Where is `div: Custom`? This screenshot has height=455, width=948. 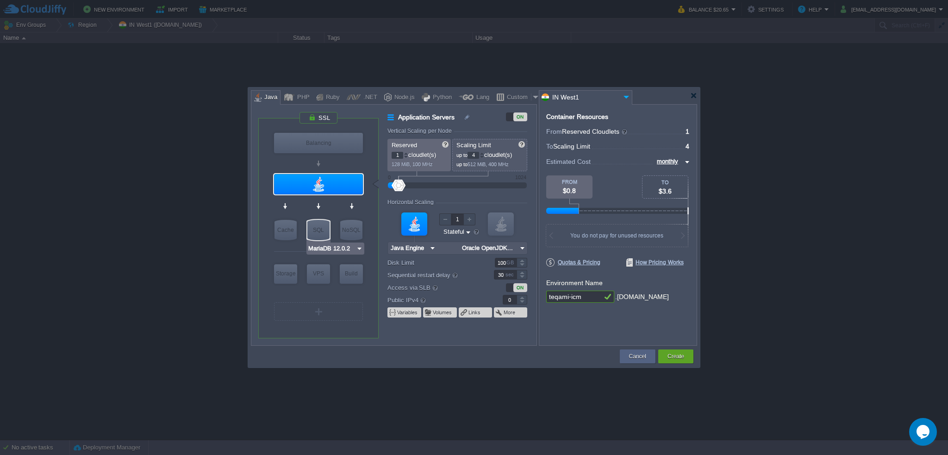 div: Custom is located at coordinates (517, 98).